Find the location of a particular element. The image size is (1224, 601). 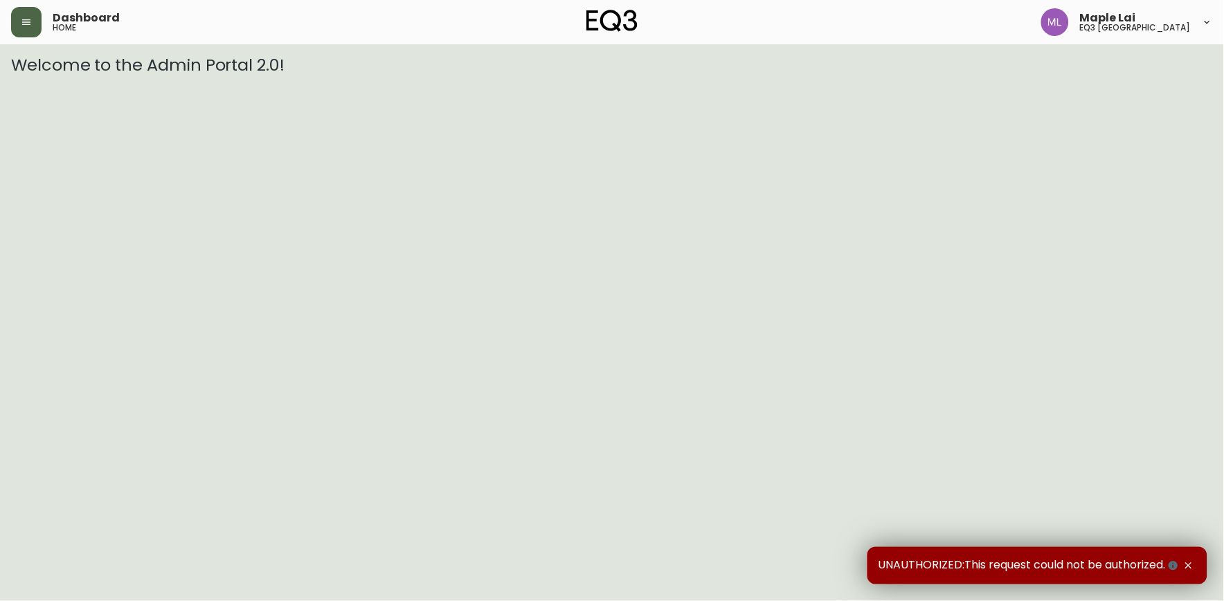

span: UNAUTHORIZED:This request could not be authorized. is located at coordinates (1029, 565).